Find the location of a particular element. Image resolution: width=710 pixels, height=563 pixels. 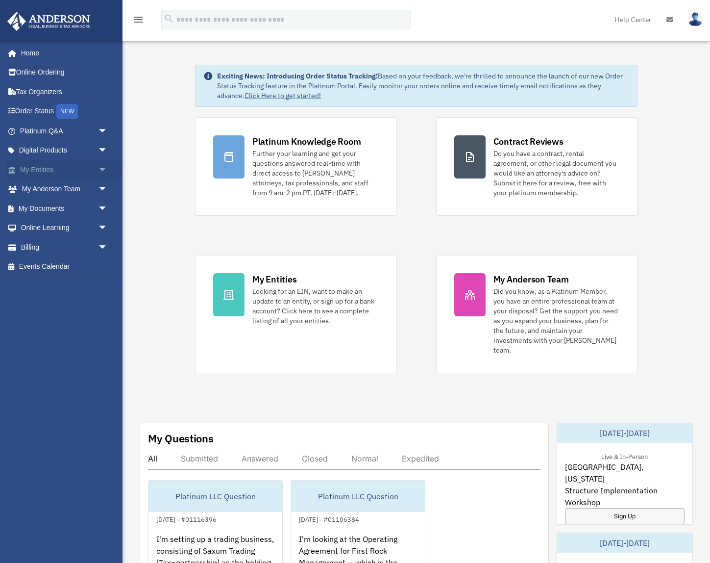

a: Tax Organizers is located at coordinates (65, 92).